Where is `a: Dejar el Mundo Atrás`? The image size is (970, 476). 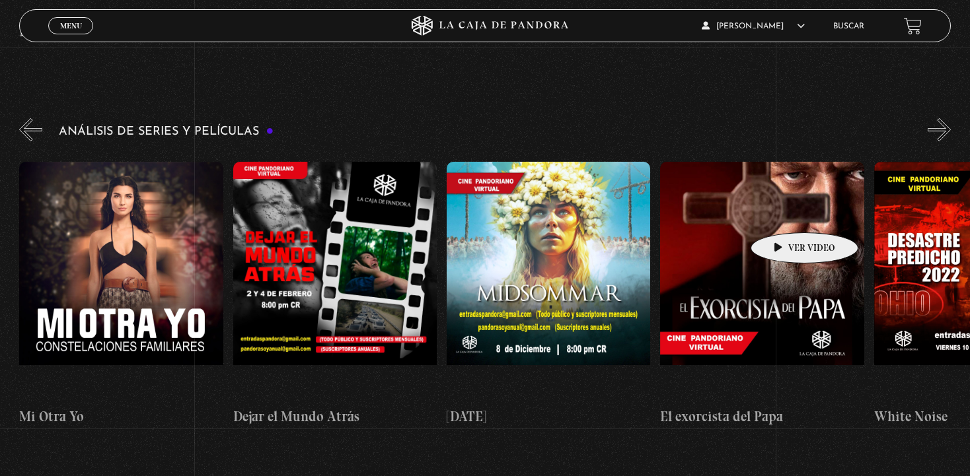
a: Dejar el Mundo Atrás is located at coordinates (335, 294).